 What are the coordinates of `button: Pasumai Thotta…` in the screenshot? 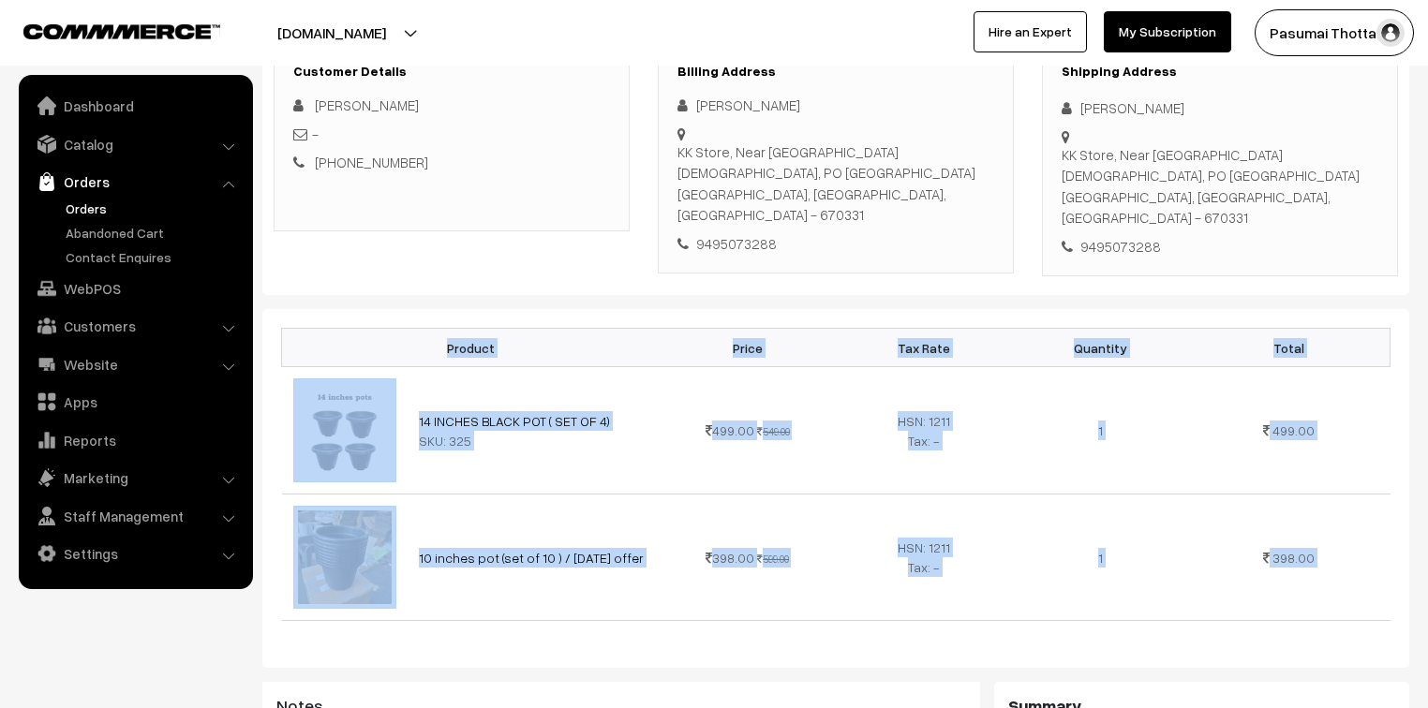 It's located at (1334, 33).